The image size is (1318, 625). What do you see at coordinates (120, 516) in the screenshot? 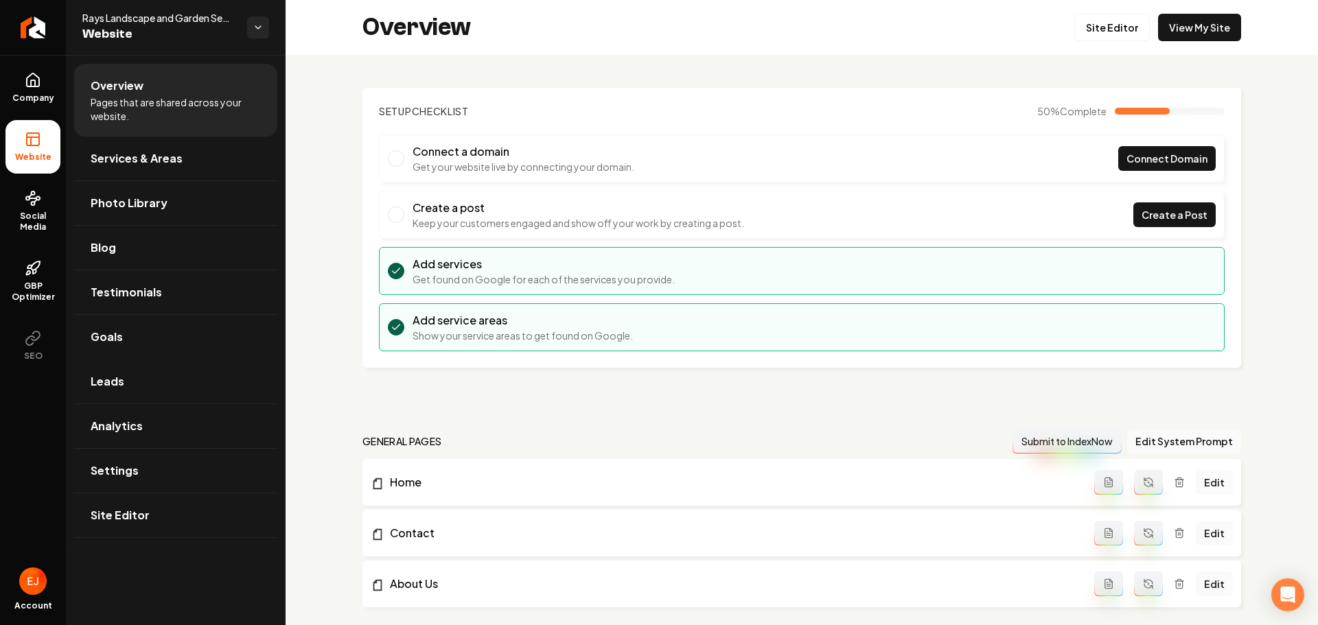
I see `span: Site Editor` at bounding box center [120, 516].